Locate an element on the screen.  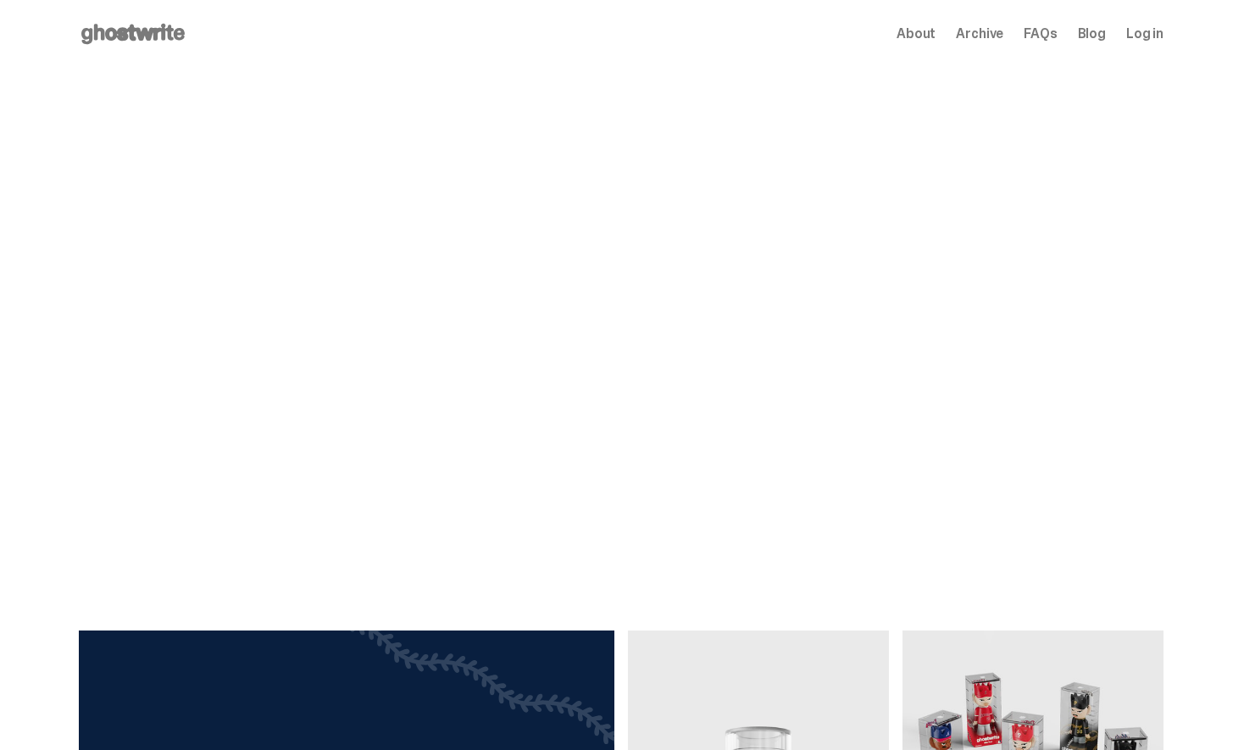
a: Blog is located at coordinates (1091, 34).